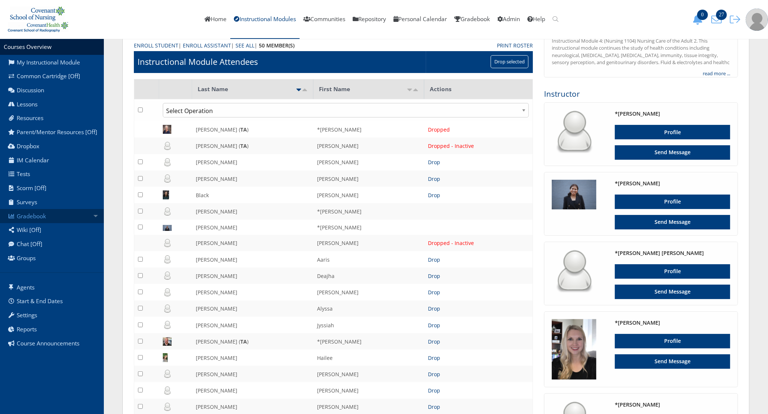 The width and height of the screenshot is (768, 414). What do you see at coordinates (509, 62) in the screenshot?
I see `input: Drop selected` at bounding box center [509, 62].